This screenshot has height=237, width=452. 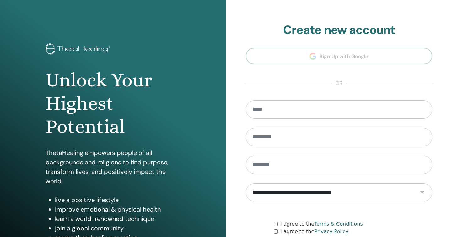 I want to click on span: or, so click(x=339, y=83).